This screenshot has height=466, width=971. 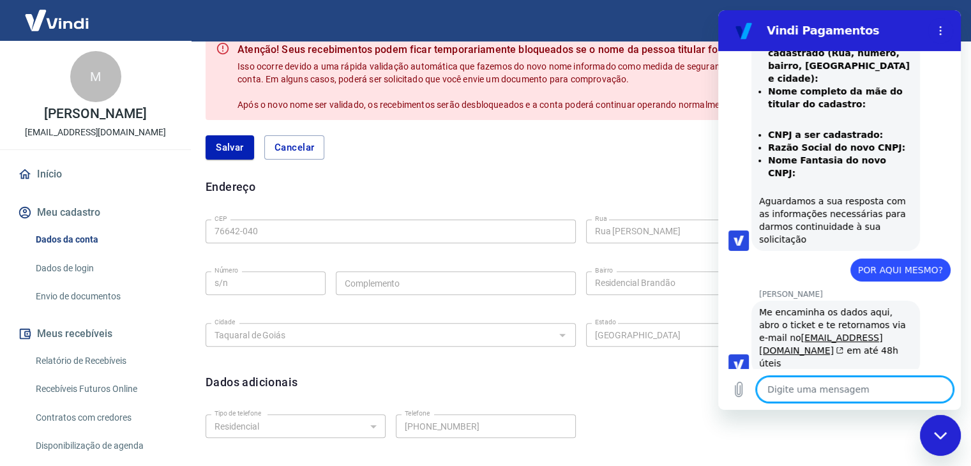 What do you see at coordinates (103, 268) in the screenshot?
I see `a: Dados de login` at bounding box center [103, 268].